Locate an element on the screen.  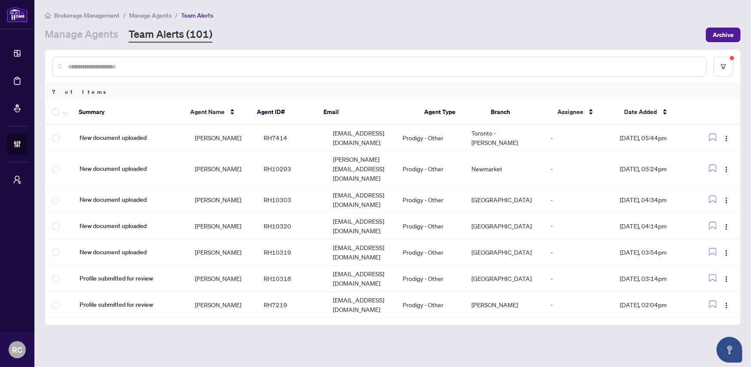
span: Archive is located at coordinates (723, 35).